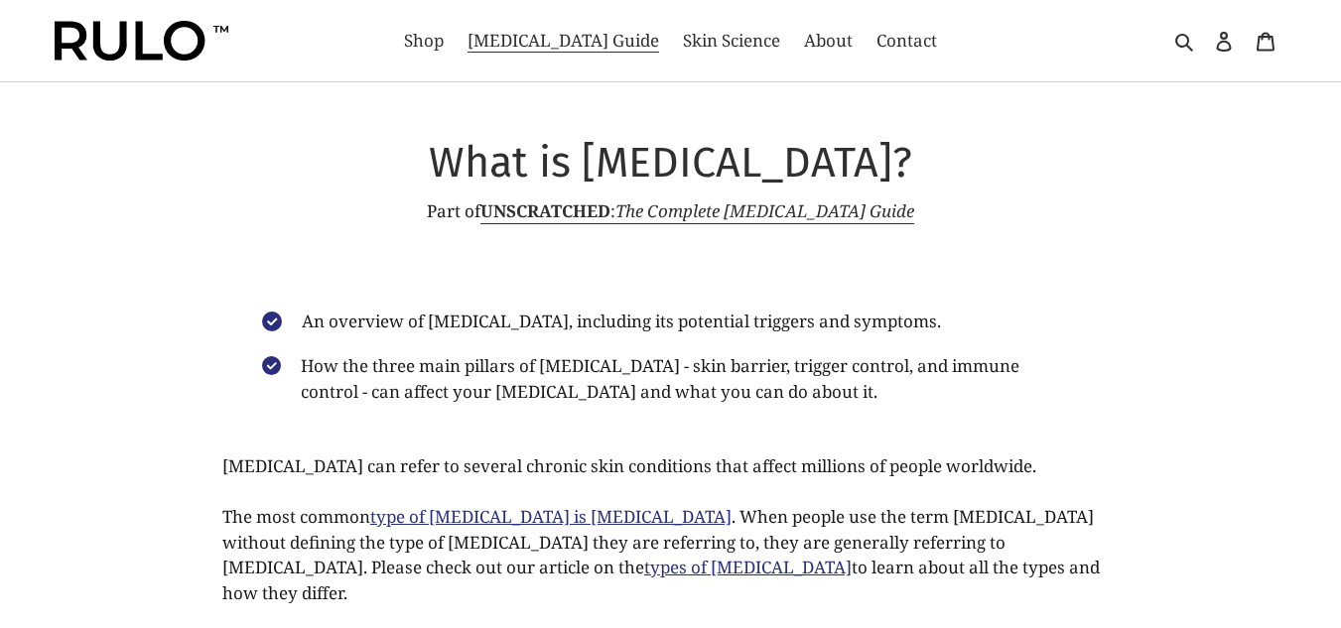 Image resolution: width=1341 pixels, height=628 pixels. What do you see at coordinates (828, 41) in the screenshot?
I see `span: About` at bounding box center [828, 41].